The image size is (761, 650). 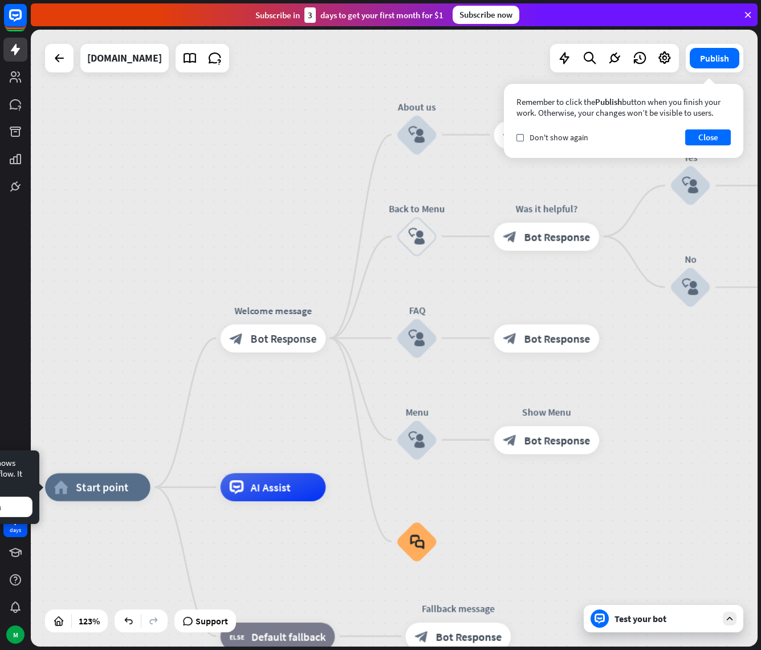 What do you see at coordinates (486, 15) in the screenshot?
I see `div: Subscribe now` at bounding box center [486, 15].